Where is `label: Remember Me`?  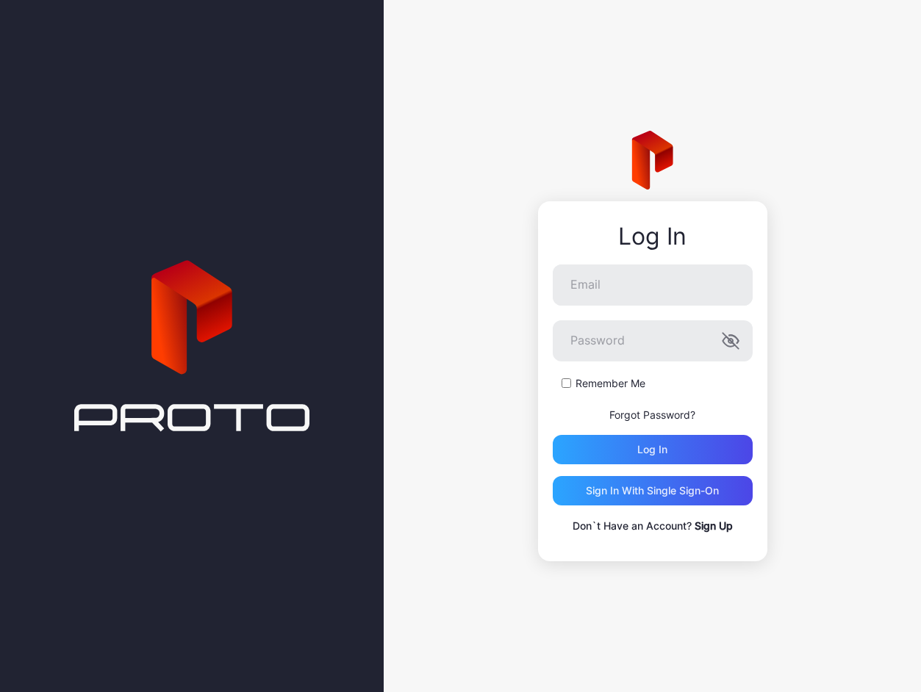
label: Remember Me is located at coordinates (610, 384).